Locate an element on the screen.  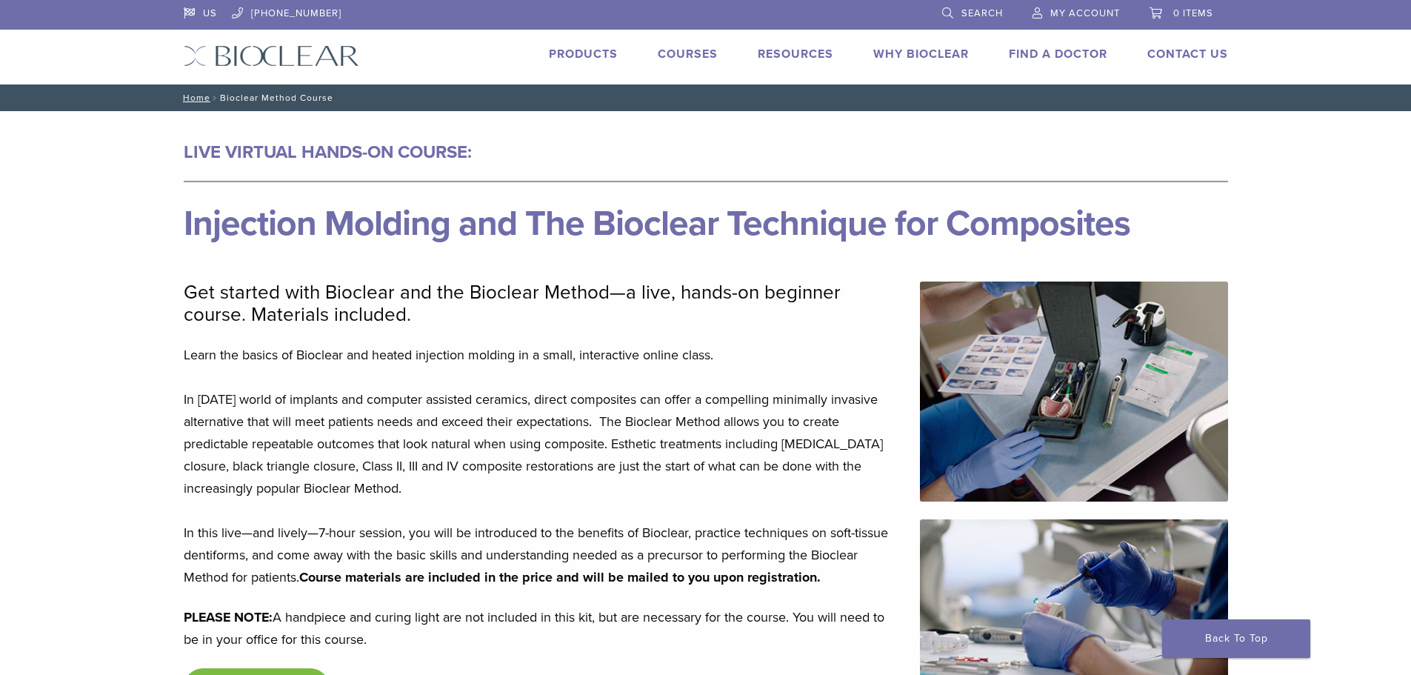
span: Search is located at coordinates (982, 13).